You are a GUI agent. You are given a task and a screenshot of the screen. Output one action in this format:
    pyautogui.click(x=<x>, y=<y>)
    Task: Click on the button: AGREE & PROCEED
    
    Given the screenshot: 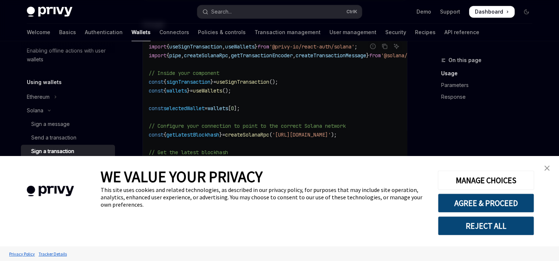 What is the action you would take?
    pyautogui.click(x=486, y=203)
    